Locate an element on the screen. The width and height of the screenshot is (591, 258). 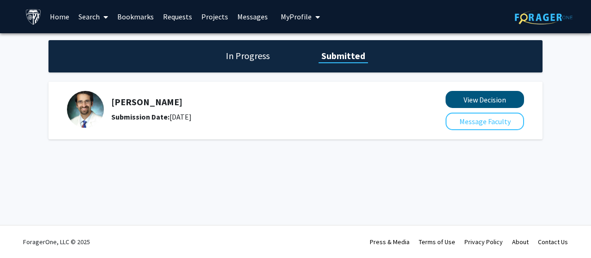
a: Home is located at coordinates (60, 17).